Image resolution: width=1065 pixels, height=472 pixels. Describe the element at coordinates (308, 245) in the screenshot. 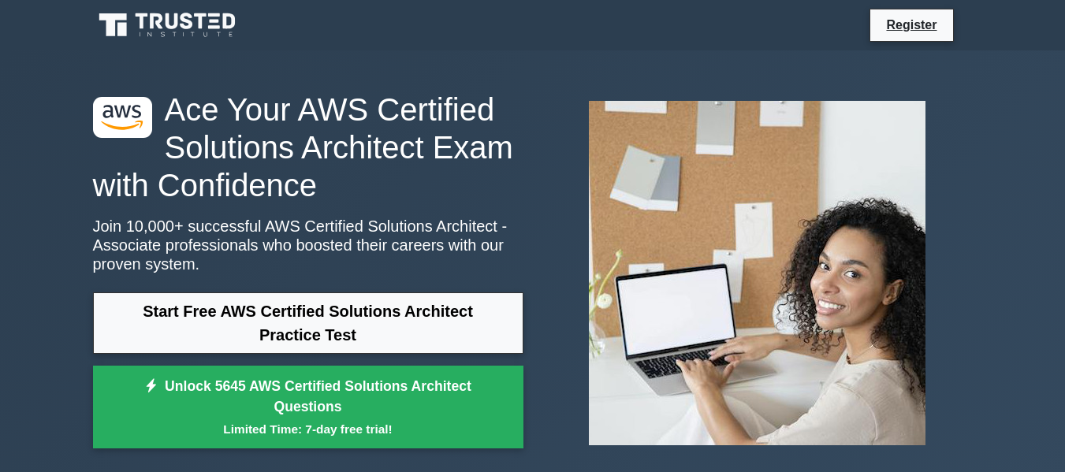

I see `p: Join 10,000+ successful AWS Certified Solutions Architect - Associate professionals who boosted t...` at that location.